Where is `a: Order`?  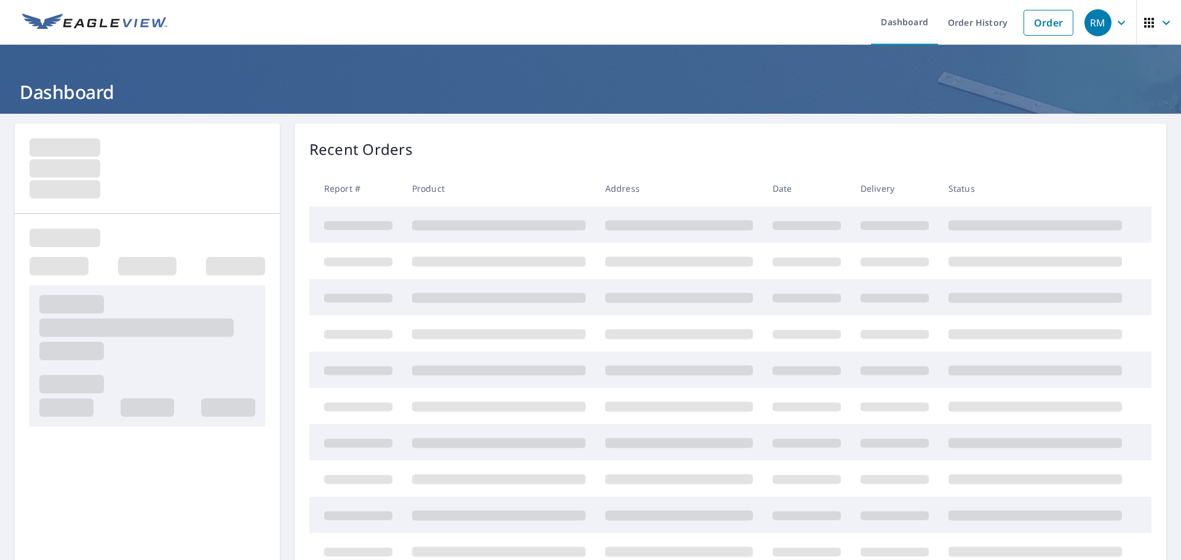 a: Order is located at coordinates (1048, 23).